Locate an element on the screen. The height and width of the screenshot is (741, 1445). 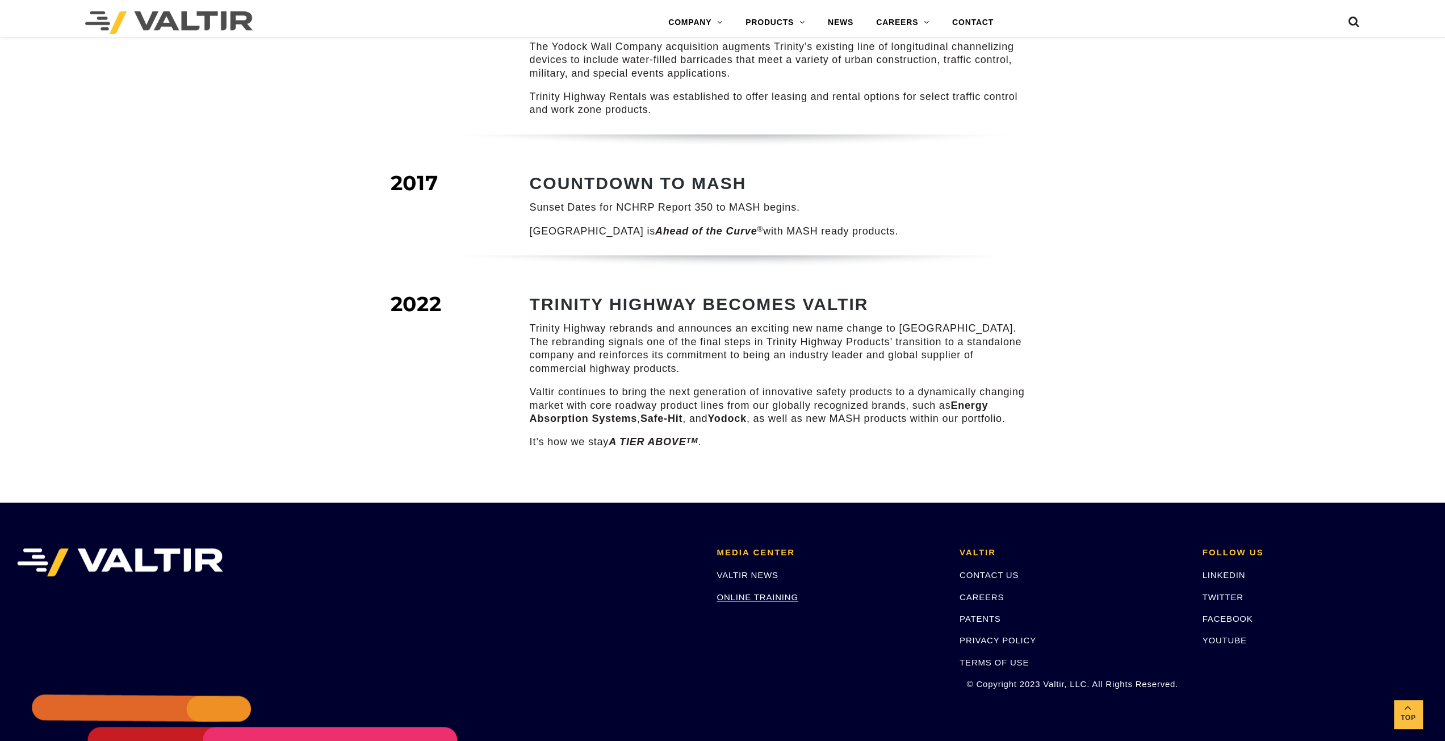
p: It’s how we stay . is located at coordinates (781, 442).